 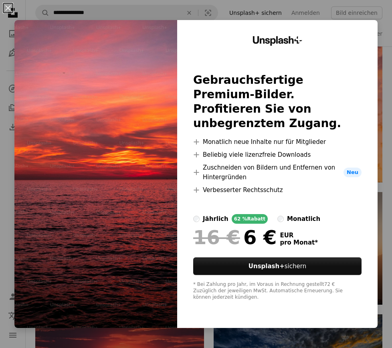 I want to click on span: Neu, so click(x=352, y=172).